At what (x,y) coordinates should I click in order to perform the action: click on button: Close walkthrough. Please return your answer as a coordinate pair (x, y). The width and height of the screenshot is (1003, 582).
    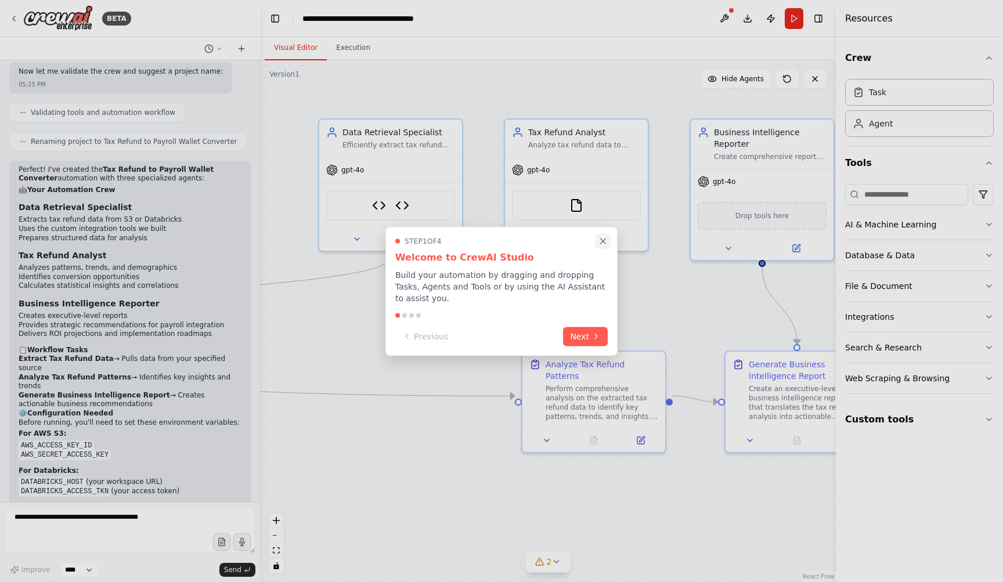
    Looking at the image, I should click on (603, 241).